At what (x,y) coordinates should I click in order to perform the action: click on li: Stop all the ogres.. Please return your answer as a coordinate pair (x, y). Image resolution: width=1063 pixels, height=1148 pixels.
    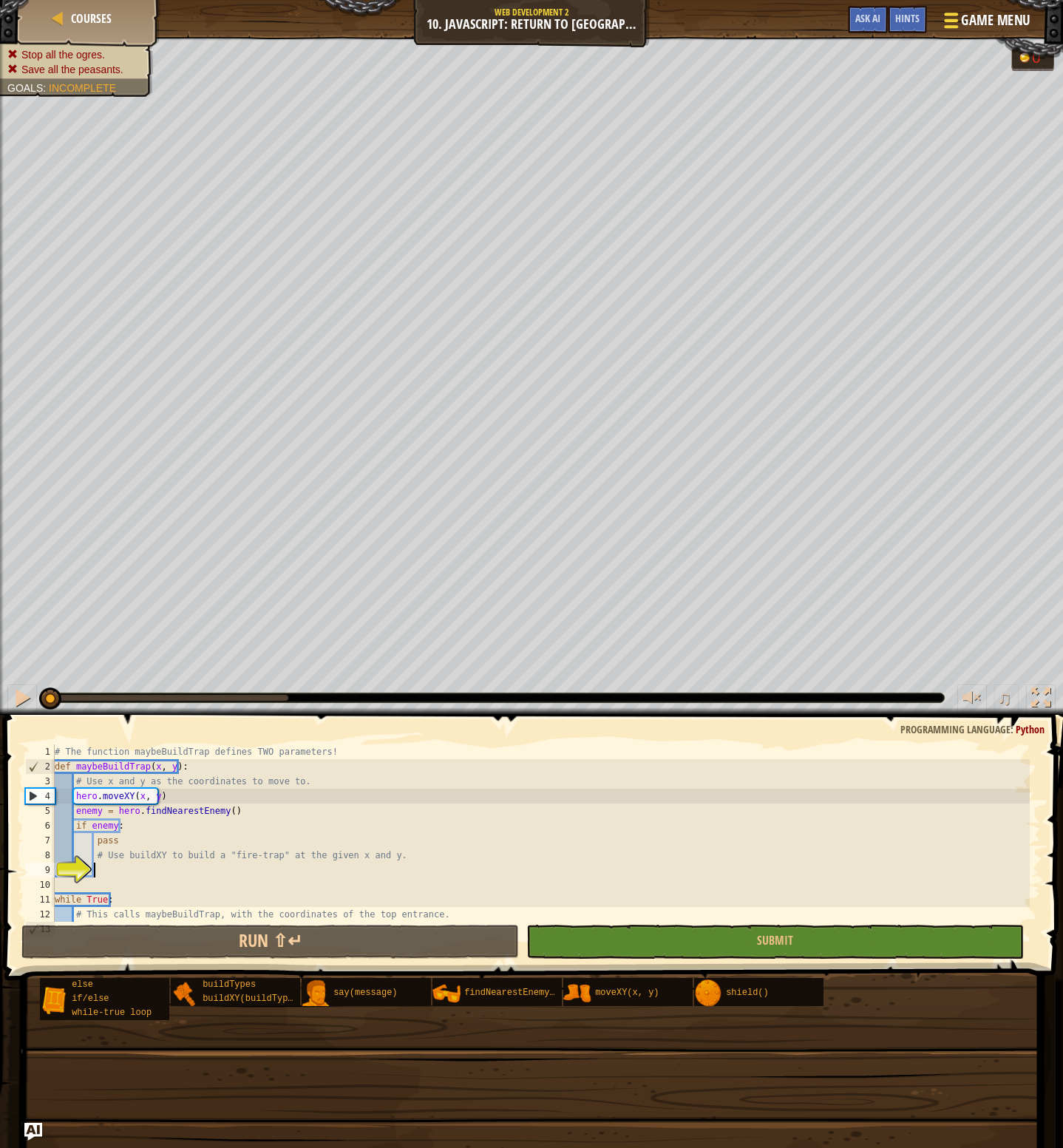
    Looking at the image, I should click on (75, 55).